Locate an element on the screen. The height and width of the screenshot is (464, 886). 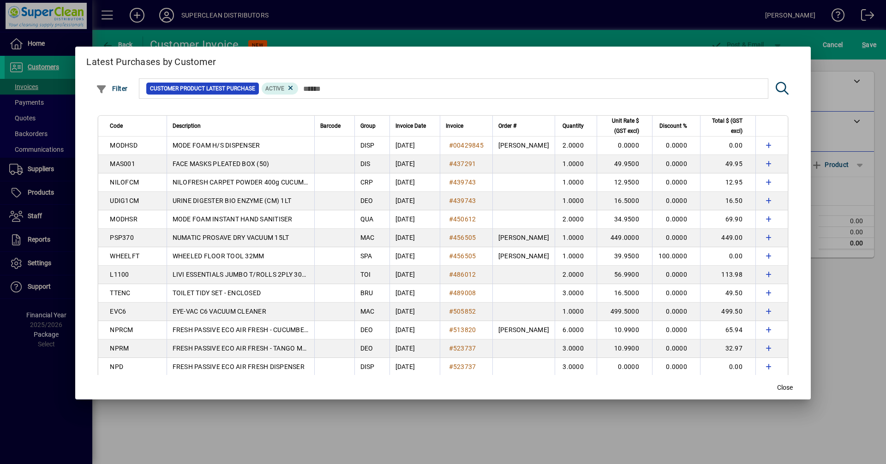
td: 10.9900 is located at coordinates (624, 330).